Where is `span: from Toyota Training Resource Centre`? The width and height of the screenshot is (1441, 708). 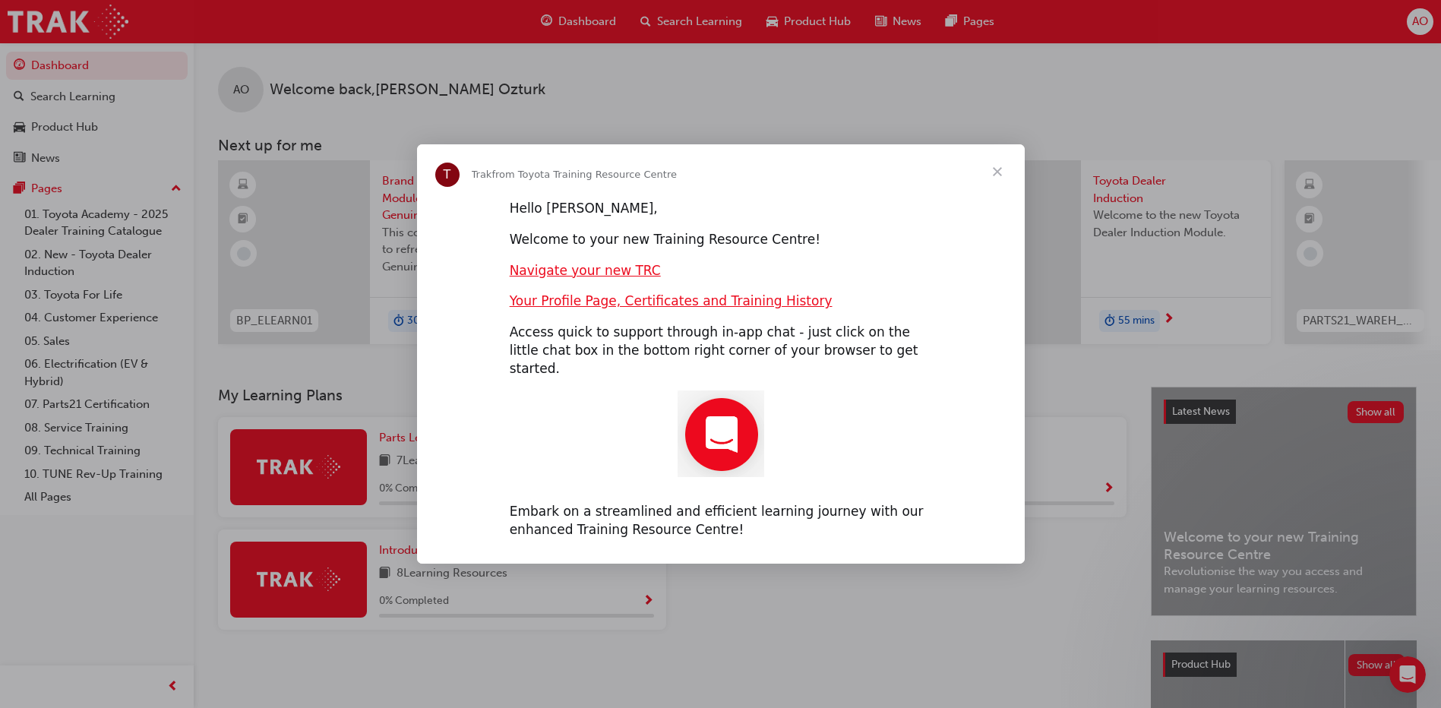
span: from Toyota Training Resource Centre is located at coordinates (584, 174).